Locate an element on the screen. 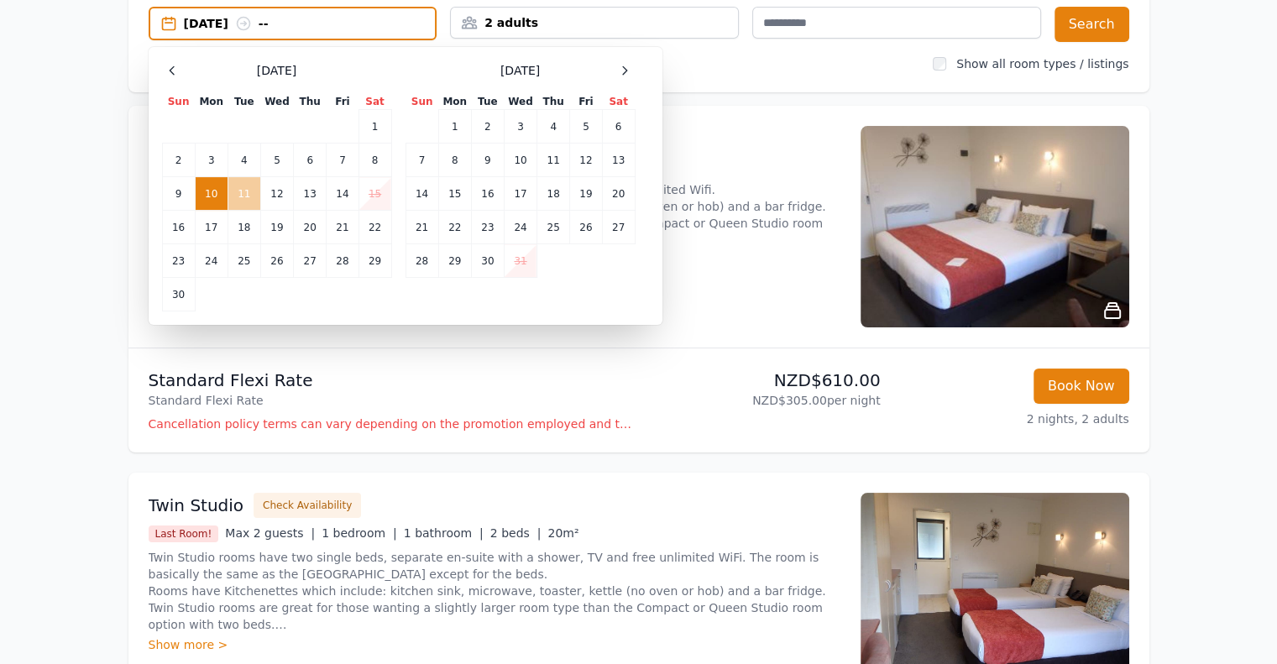 This screenshot has width=1277, height=664. span: 1 bedroom | is located at coordinates (359, 533).